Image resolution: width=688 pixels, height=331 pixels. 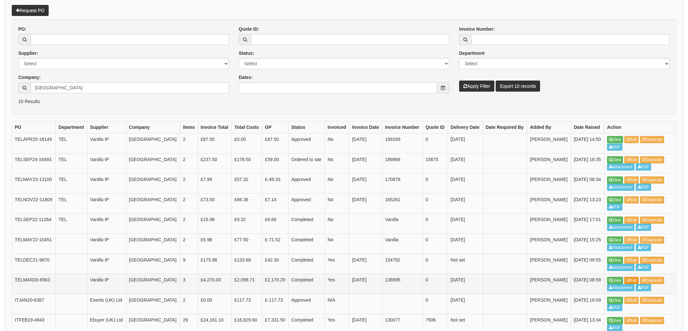 What do you see at coordinates (344, 102) in the screenshot?
I see `p: 10 Results` at bounding box center [344, 102].